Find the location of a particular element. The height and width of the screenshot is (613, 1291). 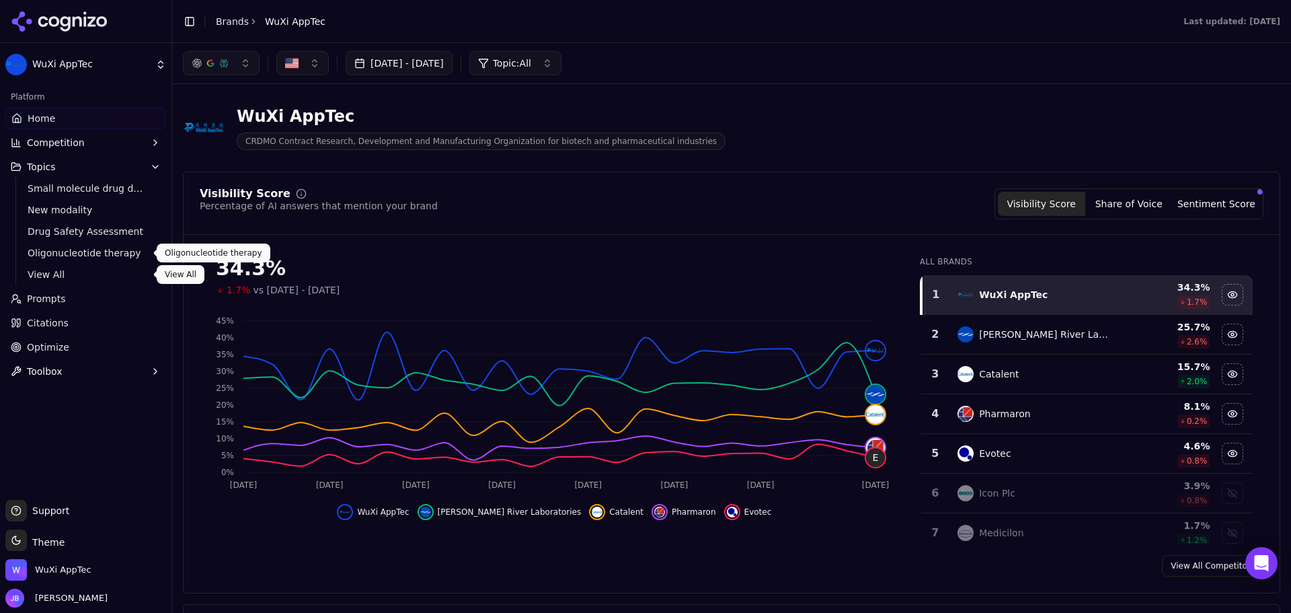

tspan: 45% is located at coordinates (225, 321).